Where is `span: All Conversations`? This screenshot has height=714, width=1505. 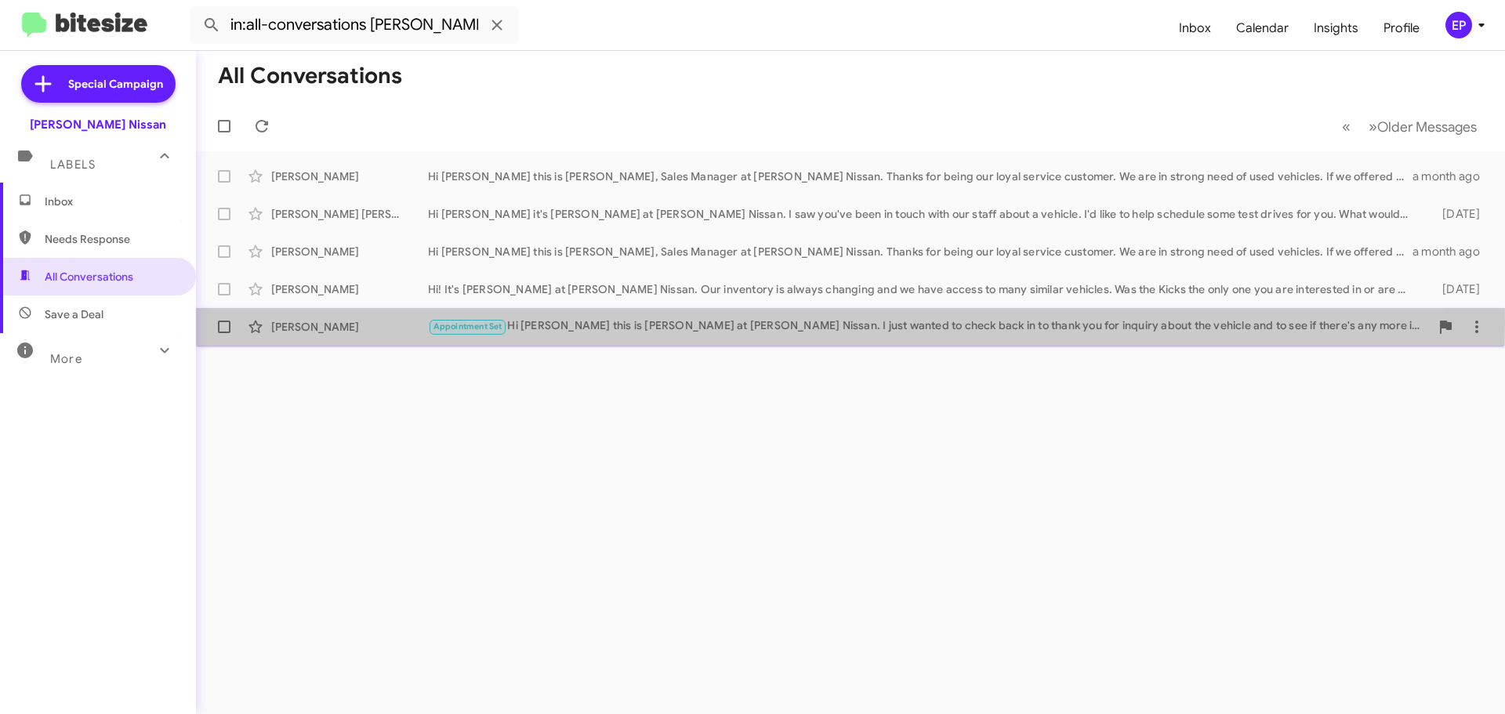
span: All Conversations is located at coordinates (89, 277).